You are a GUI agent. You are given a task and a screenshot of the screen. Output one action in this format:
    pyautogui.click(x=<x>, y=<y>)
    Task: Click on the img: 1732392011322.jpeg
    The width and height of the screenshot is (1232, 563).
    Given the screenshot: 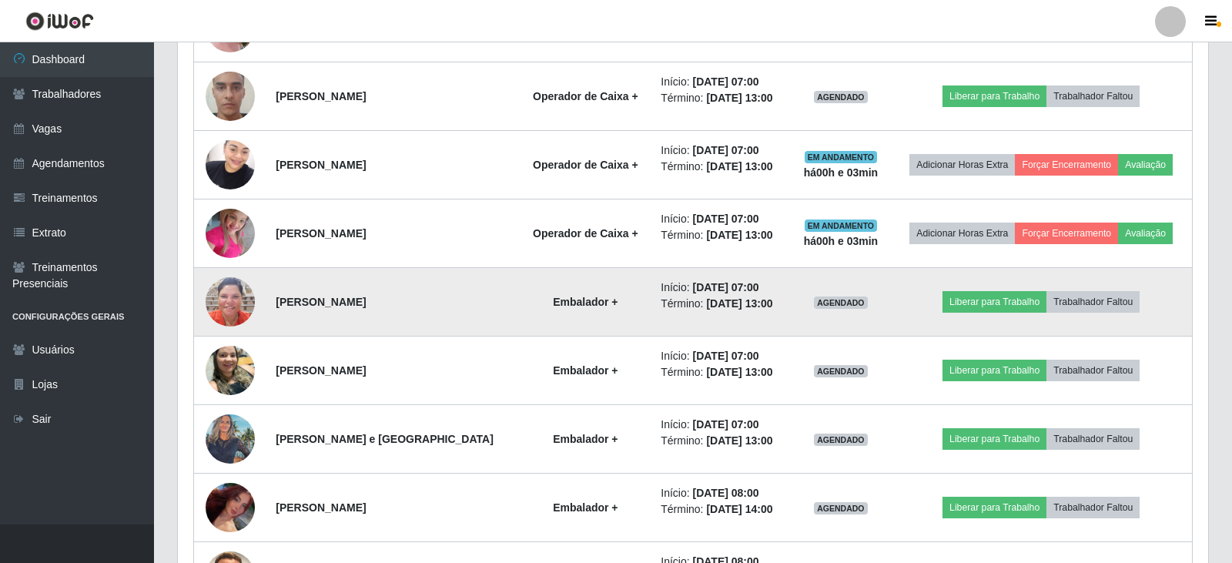 What is the action you would take?
    pyautogui.click(x=230, y=302)
    